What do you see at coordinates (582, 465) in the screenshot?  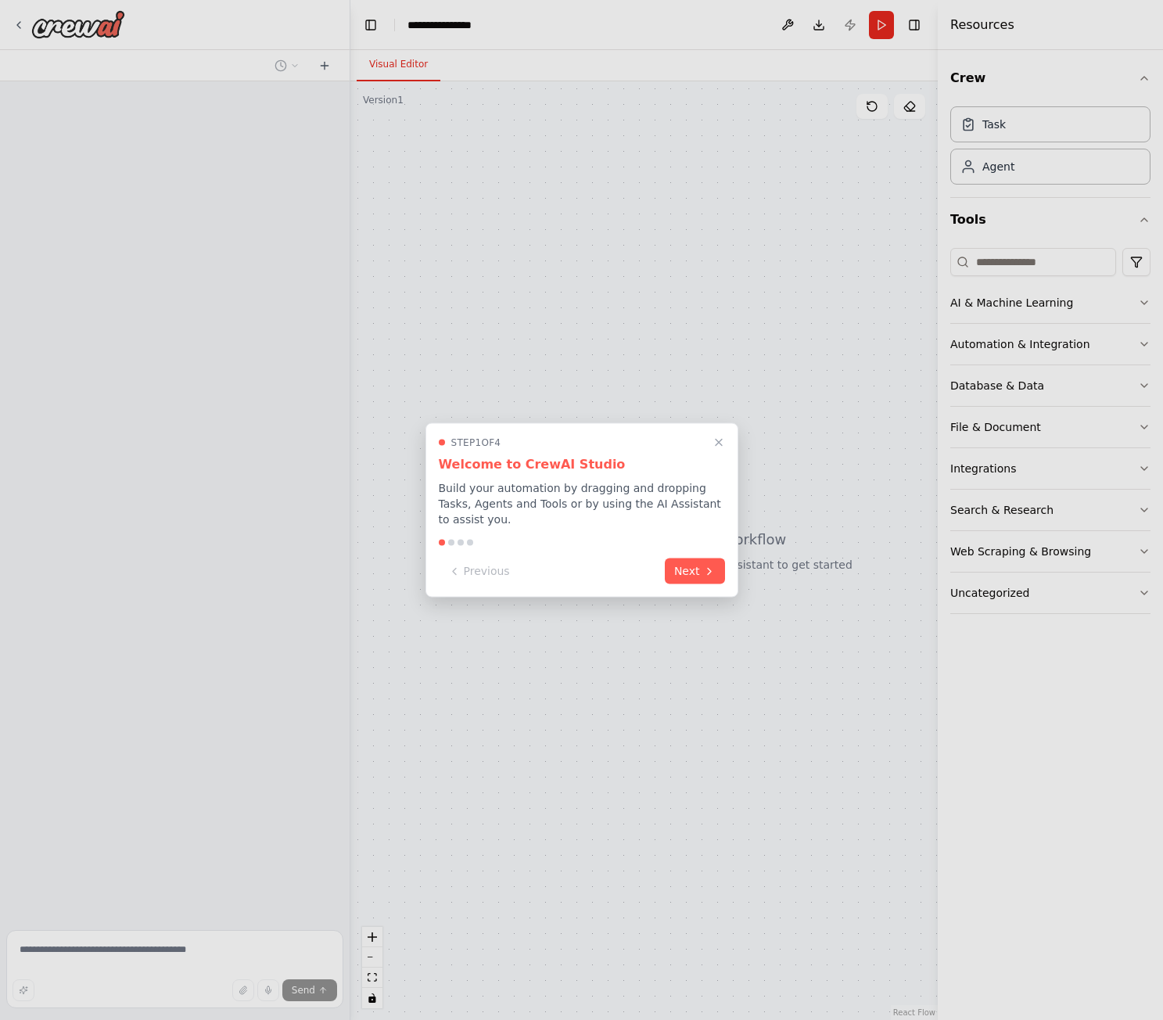 I see `h3: Welcome to CrewAI Studio` at bounding box center [582, 465].